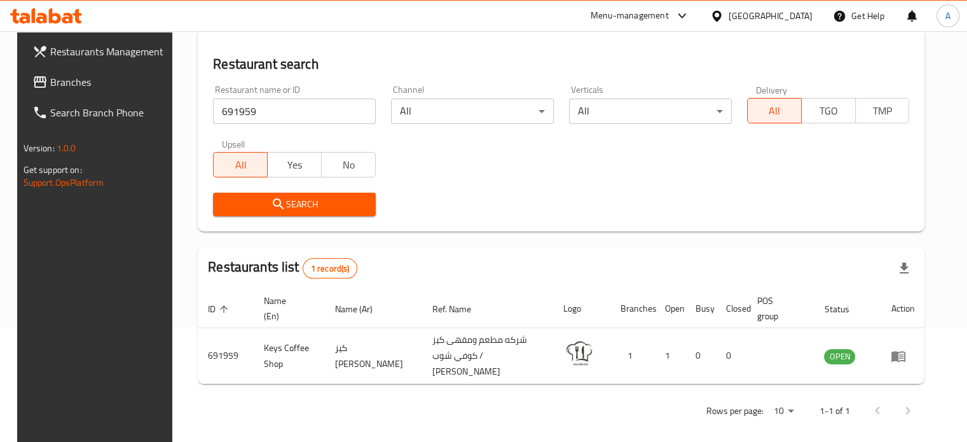 Image resolution: width=967 pixels, height=442 pixels. Describe the element at coordinates (731, 308) in the screenshot. I see `th: Closed` at that location.